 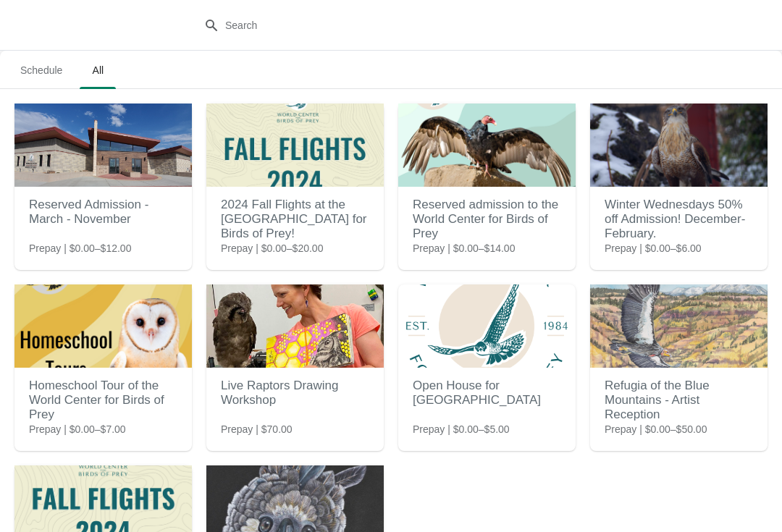 What do you see at coordinates (678, 219) in the screenshot?
I see `h2: Winter Wednesdays 50% off Admission! December-February.` at bounding box center [678, 219].